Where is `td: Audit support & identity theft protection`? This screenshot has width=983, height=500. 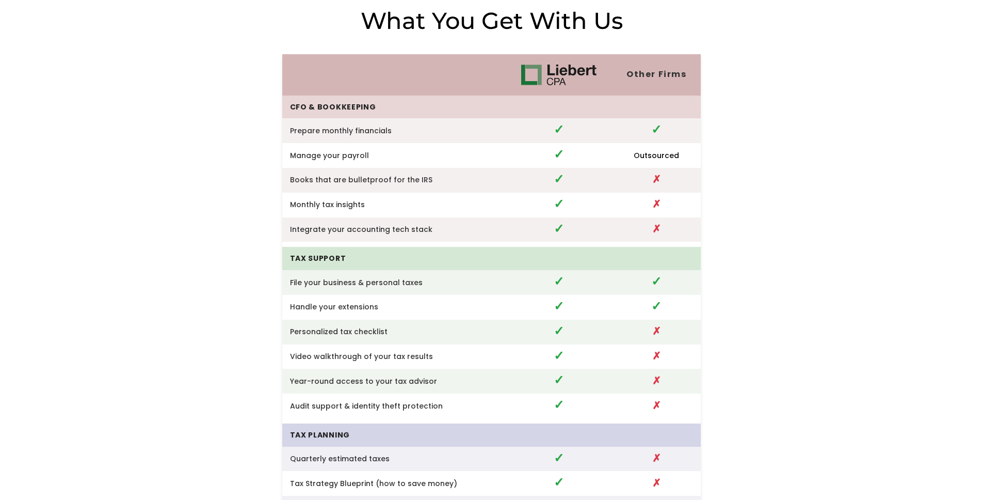 td: Audit support & identity theft protection is located at coordinates (394, 406).